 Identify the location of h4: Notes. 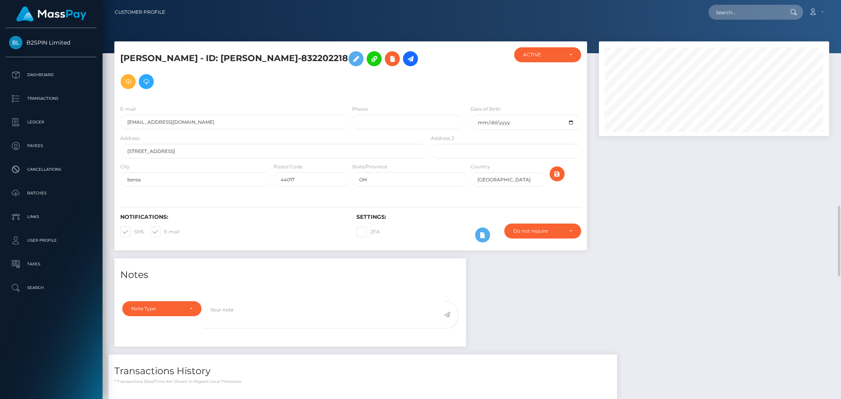
(290, 275).